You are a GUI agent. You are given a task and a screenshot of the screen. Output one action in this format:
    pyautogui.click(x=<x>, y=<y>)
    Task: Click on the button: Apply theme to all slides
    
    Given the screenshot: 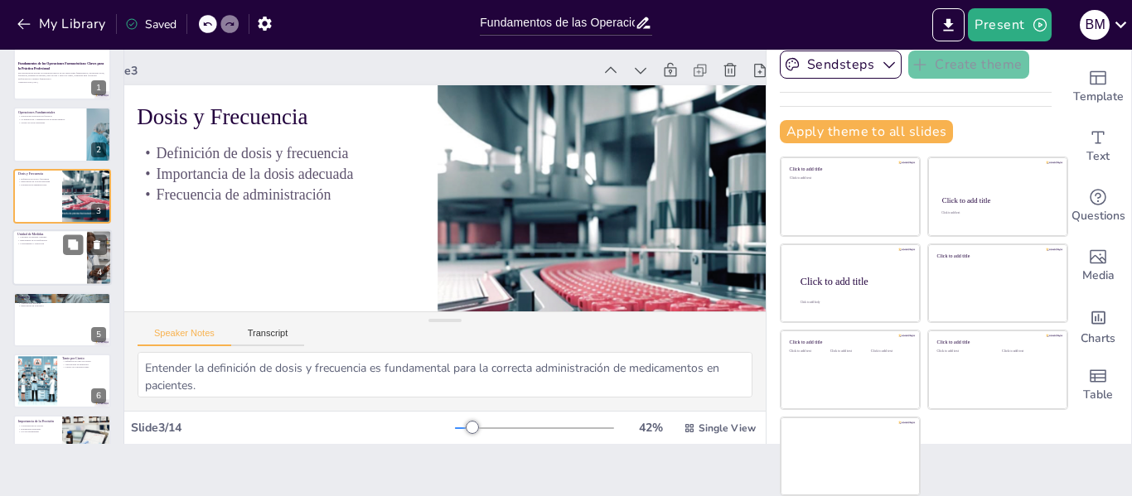 What is the action you would take?
    pyautogui.click(x=866, y=132)
    